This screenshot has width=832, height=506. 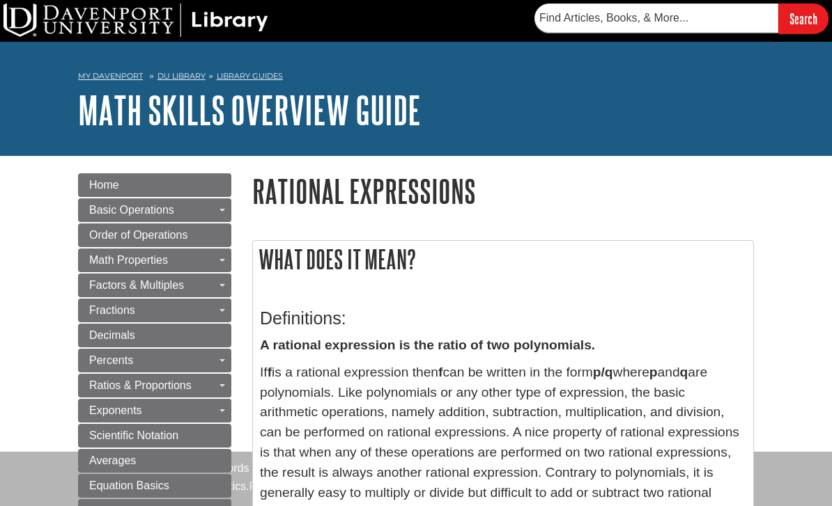 I want to click on span: Decimals, so click(x=112, y=335).